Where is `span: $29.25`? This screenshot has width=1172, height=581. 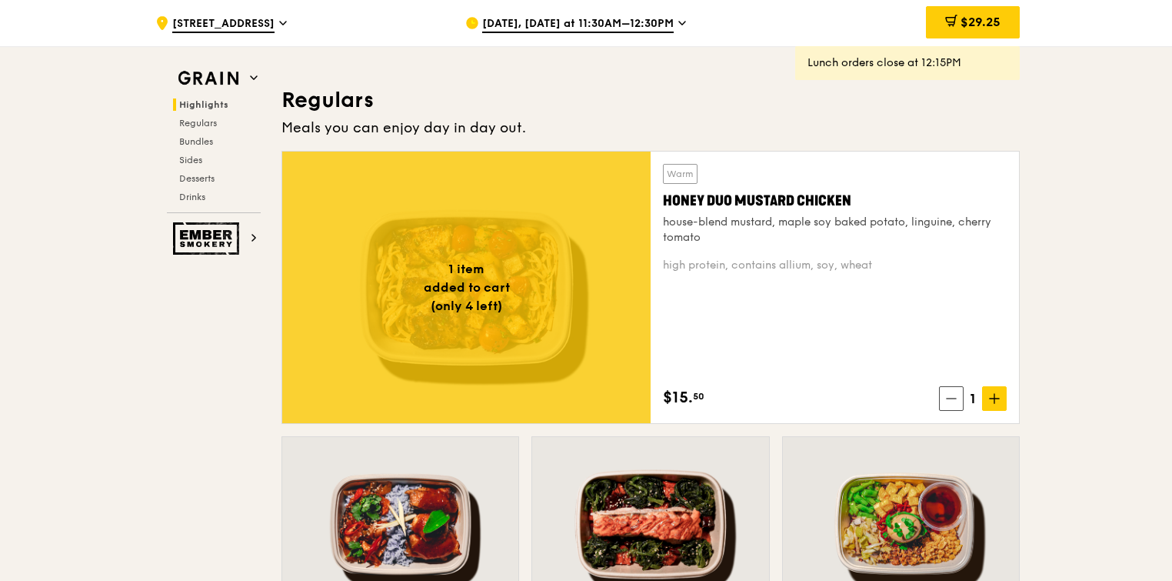 span: $29.25 is located at coordinates (981, 22).